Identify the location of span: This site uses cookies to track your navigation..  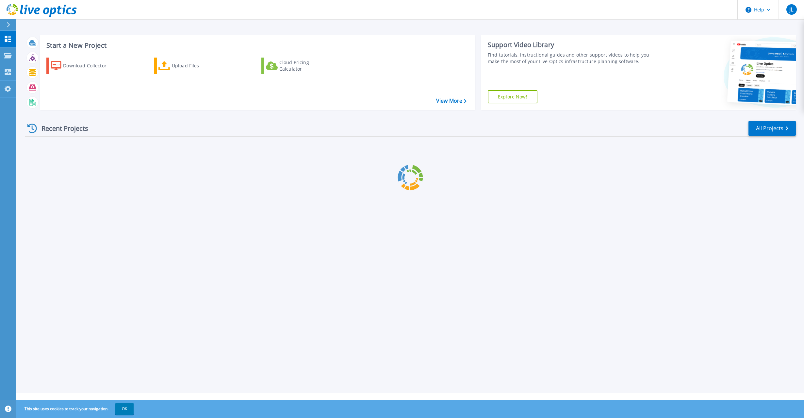
(76, 409).